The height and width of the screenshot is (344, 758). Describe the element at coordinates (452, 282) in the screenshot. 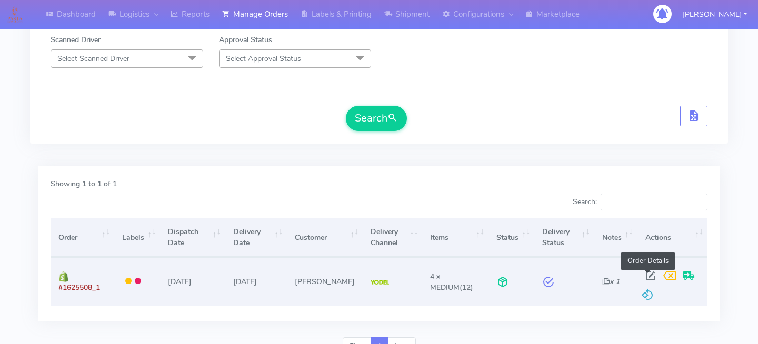

I see `span: (12)` at that location.